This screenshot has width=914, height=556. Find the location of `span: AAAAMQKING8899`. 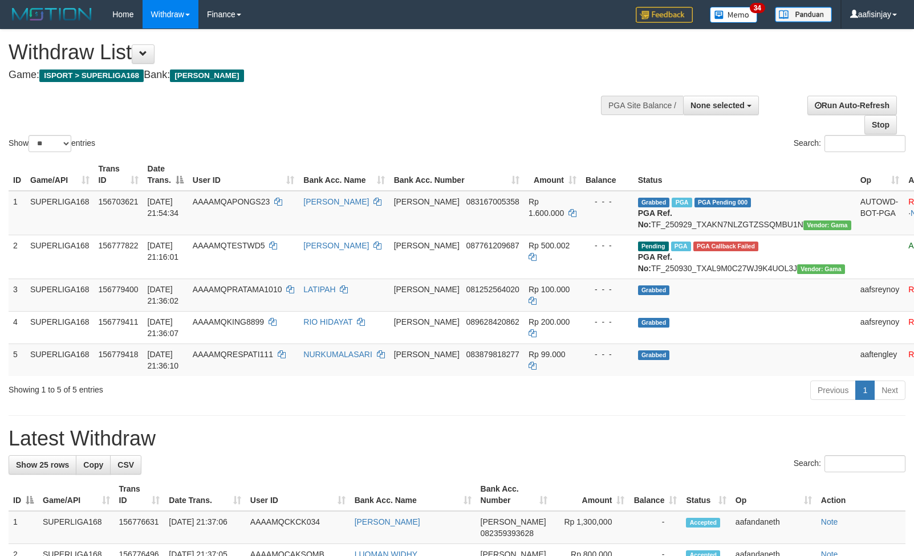

span: AAAAMQKING8899 is located at coordinates (228, 322).